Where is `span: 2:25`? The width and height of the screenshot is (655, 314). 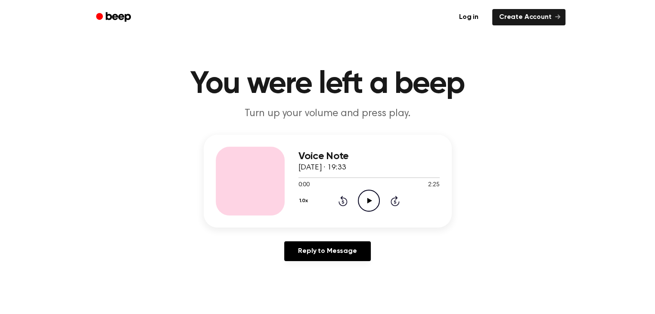
span: 2:25 is located at coordinates (433, 185).